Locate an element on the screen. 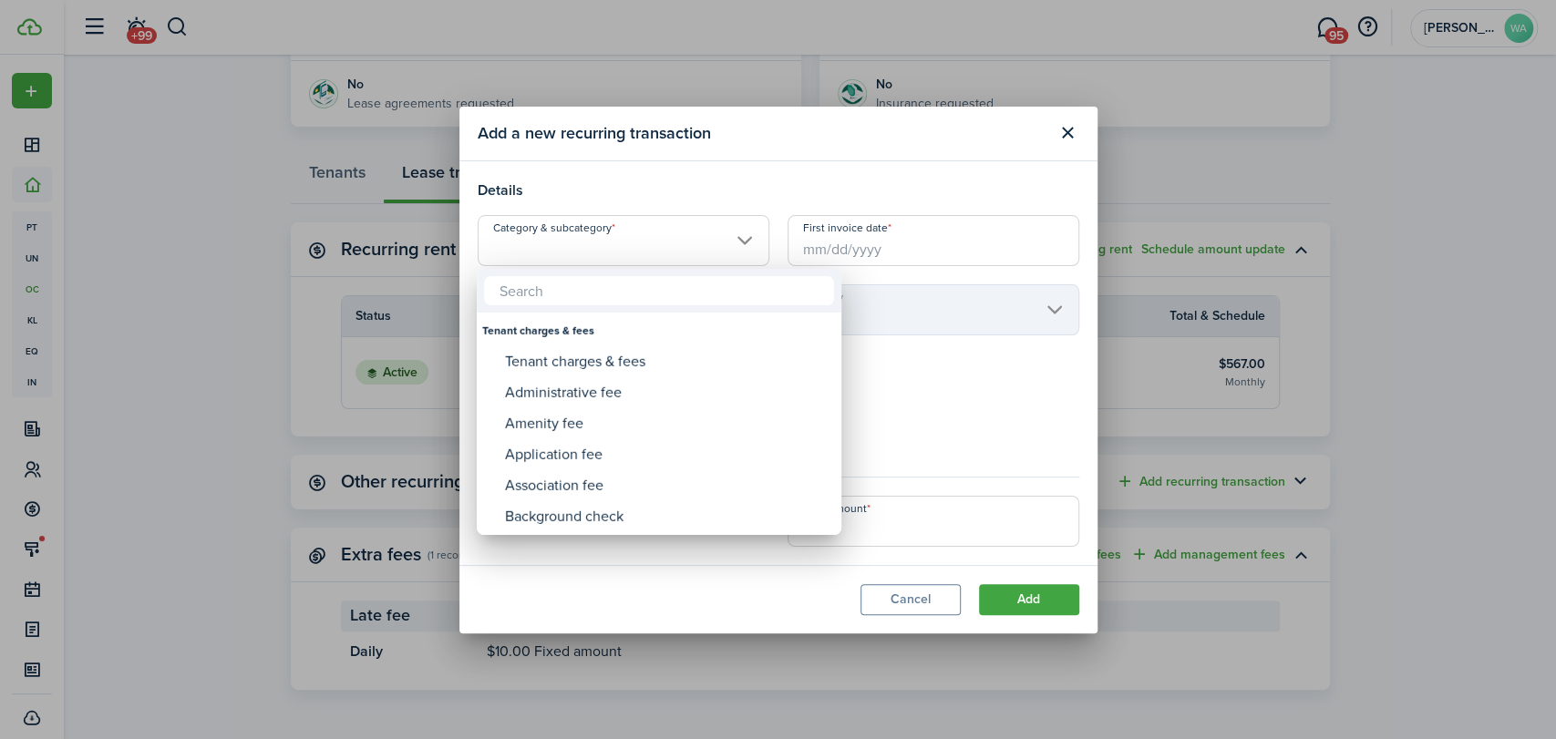  div: Association fee is located at coordinates (666, 486).